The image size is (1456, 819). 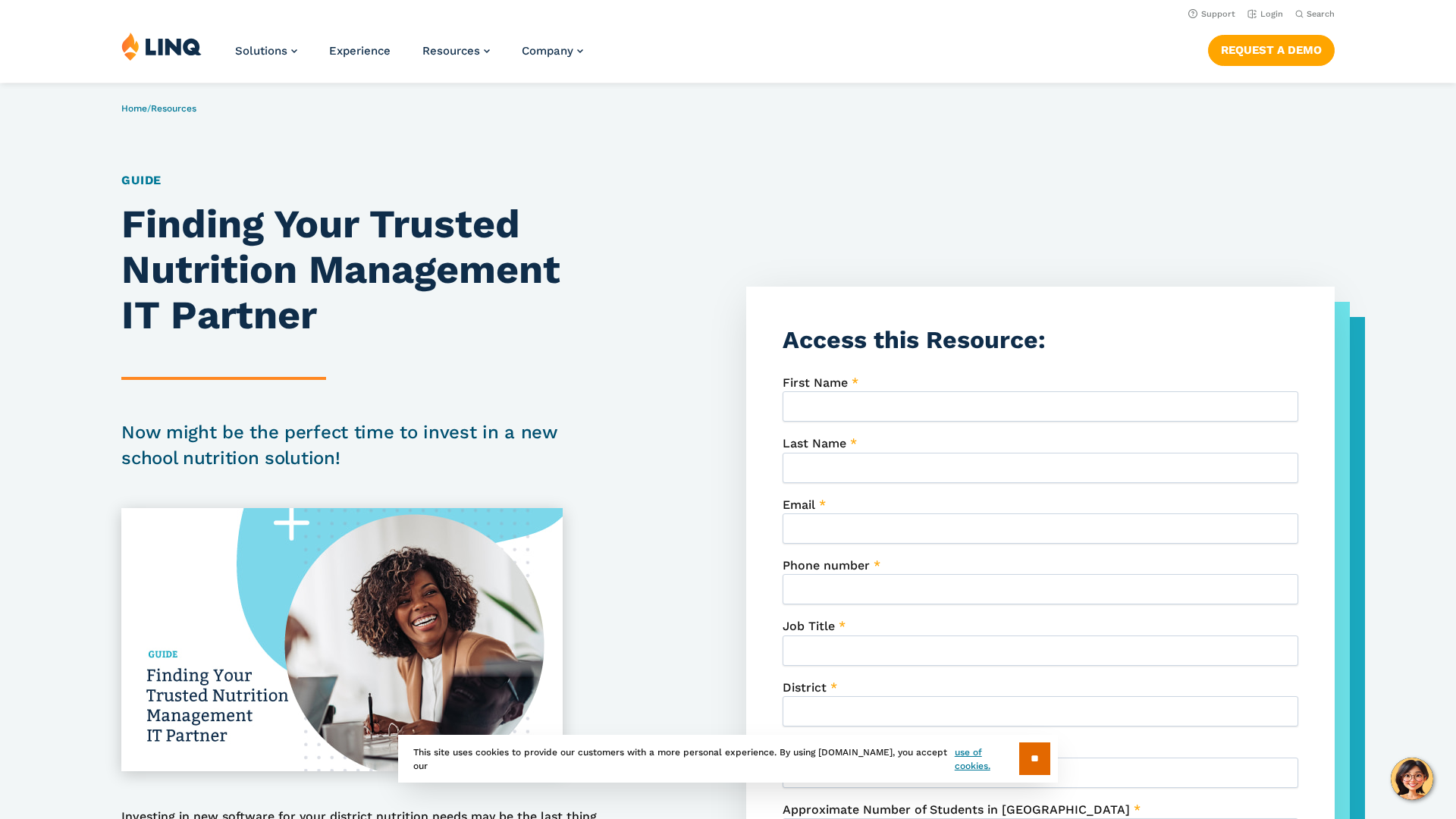 I want to click on div: This site uses cookies to provide our customers with a more personal experience. By using [DOMAIN..., so click(x=728, y=758).